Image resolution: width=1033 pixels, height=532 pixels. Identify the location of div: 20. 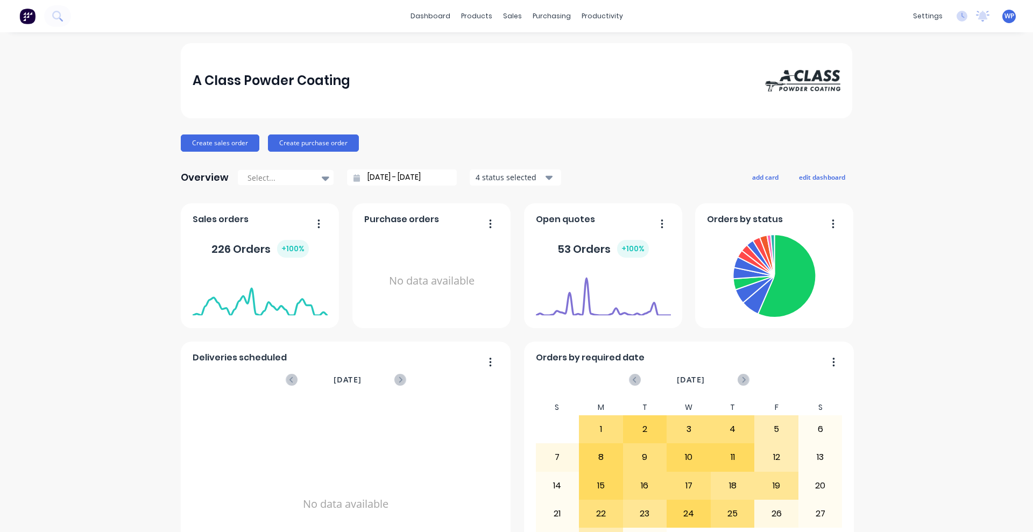
(821, 486).